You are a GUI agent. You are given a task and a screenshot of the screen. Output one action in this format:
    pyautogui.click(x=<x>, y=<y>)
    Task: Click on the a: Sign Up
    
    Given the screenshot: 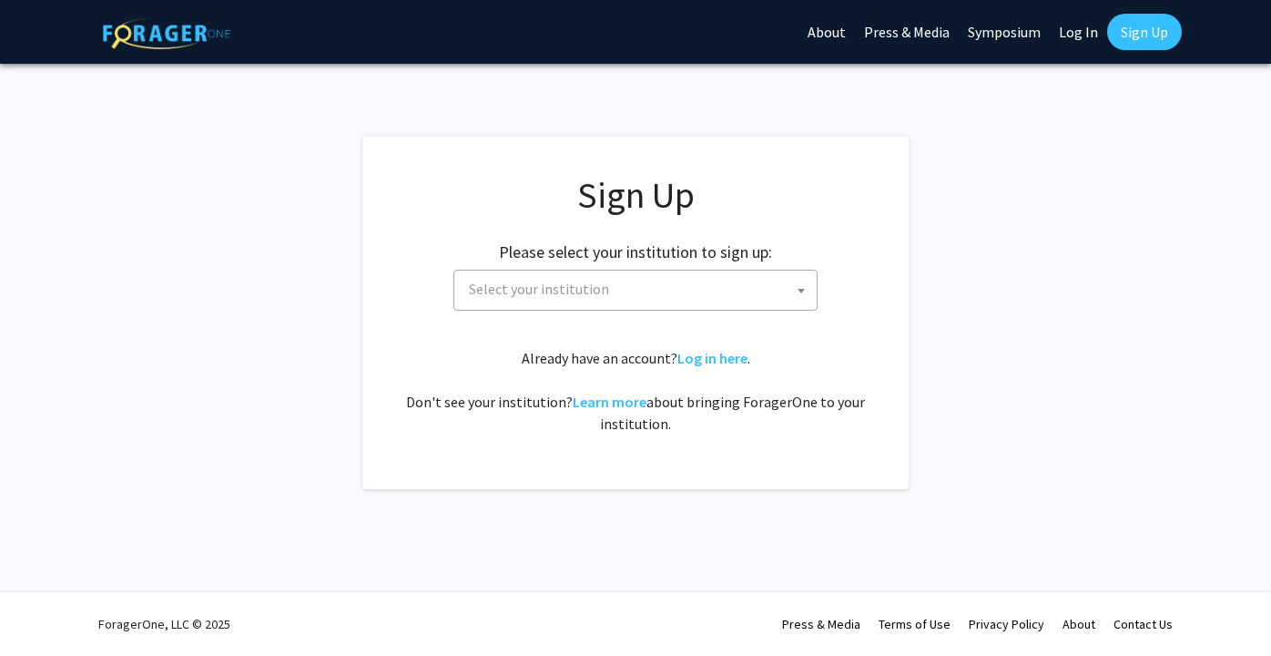 What is the action you would take?
    pyautogui.click(x=1144, y=32)
    